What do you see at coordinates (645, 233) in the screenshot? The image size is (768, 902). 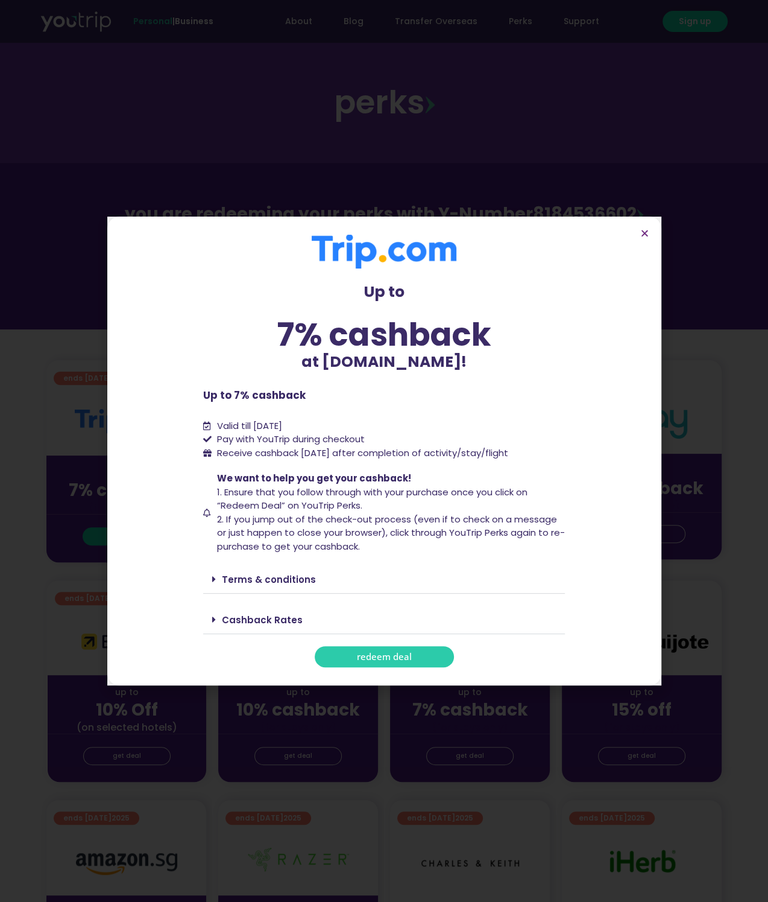 I see `a: Close` at bounding box center [645, 233].